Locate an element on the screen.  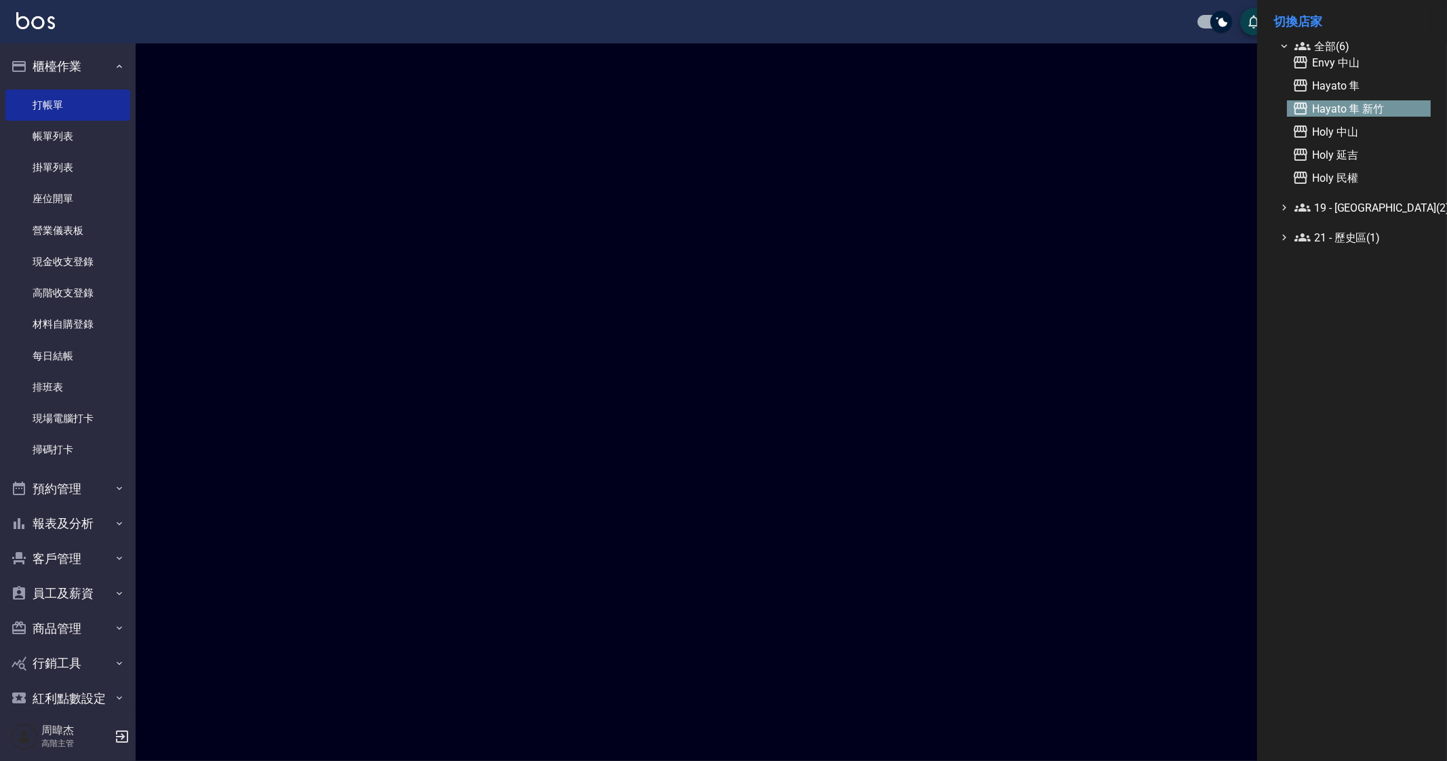
li: 切換店家 is located at coordinates (1352, 22).